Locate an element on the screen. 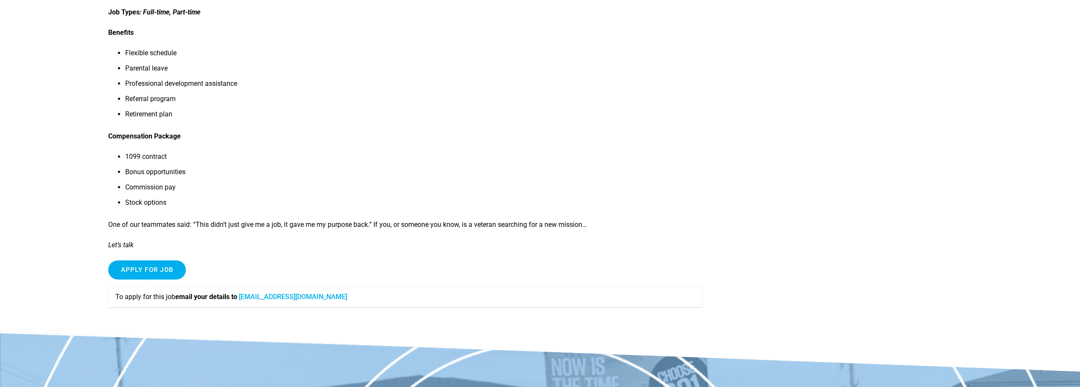  li: Commission pay is located at coordinates (414, 190).